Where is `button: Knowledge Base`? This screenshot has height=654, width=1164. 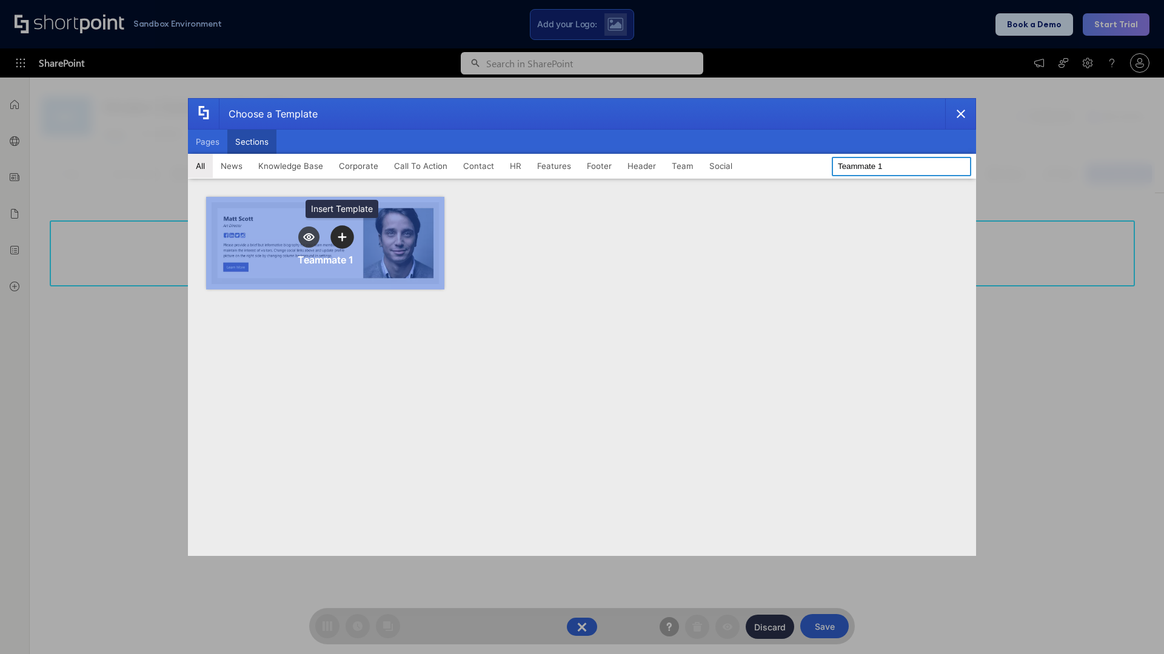 button: Knowledge Base is located at coordinates (290, 166).